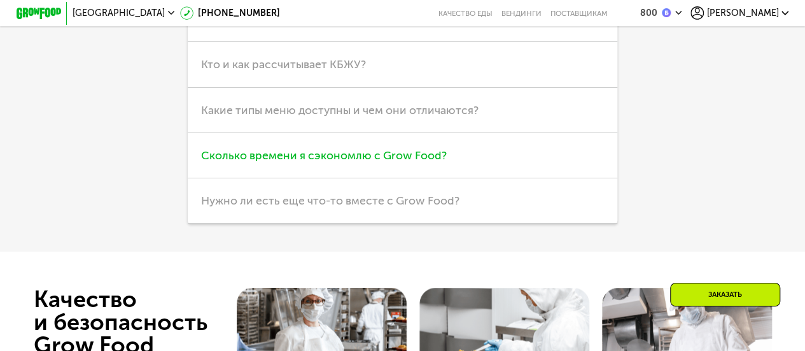 The width and height of the screenshot is (805, 351). Describe the element at coordinates (725, 294) in the screenshot. I see `div: Заказать` at that location.